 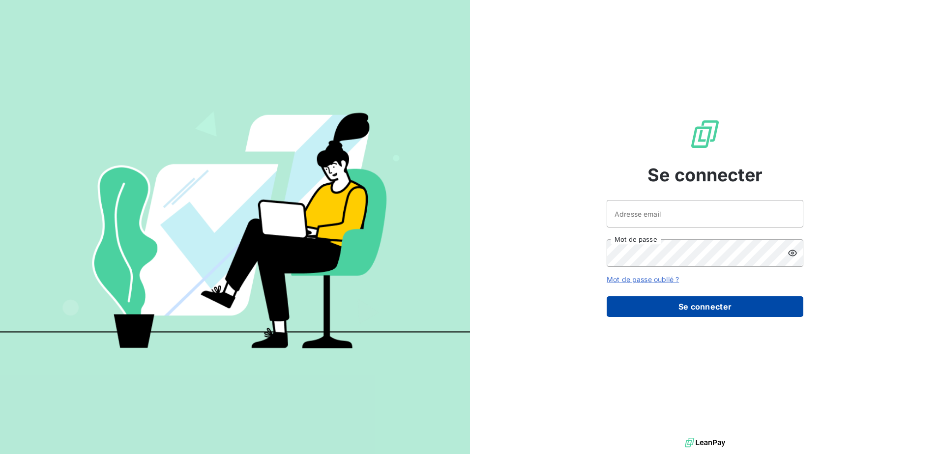 What do you see at coordinates (705, 443) in the screenshot?
I see `img: logo` at bounding box center [705, 443].